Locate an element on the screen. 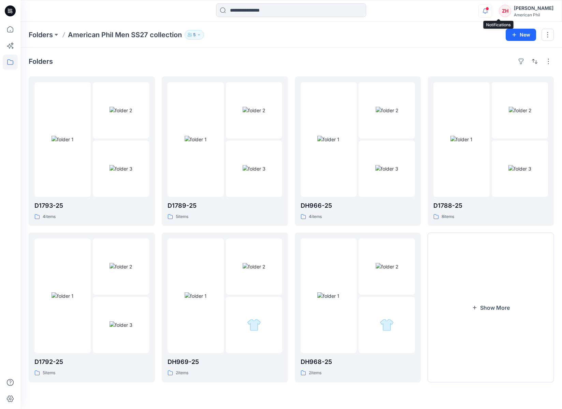 The height and width of the screenshot is (409, 562). a: folder 1folder 2folder 3DH966-254items is located at coordinates (358, 151).